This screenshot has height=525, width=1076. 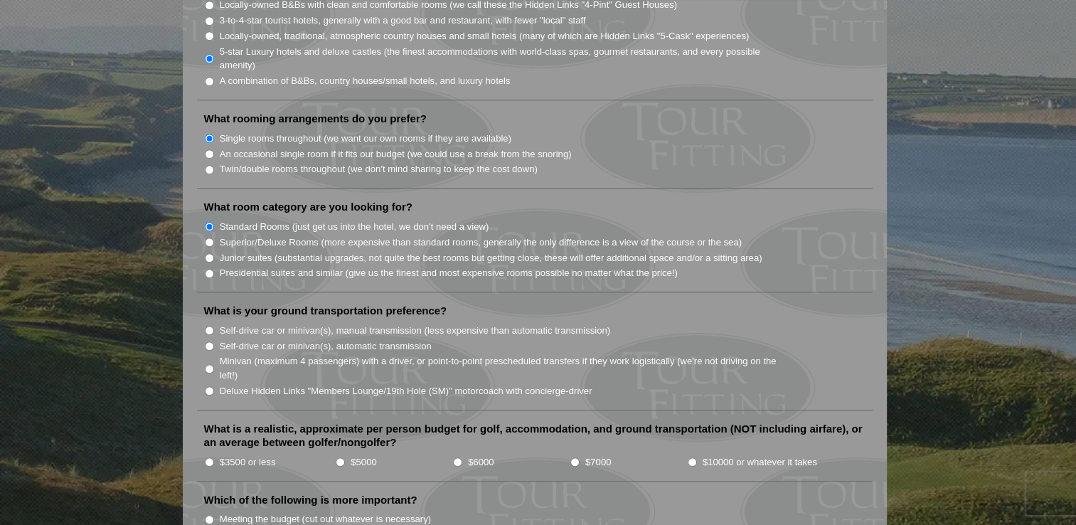 I want to click on label: Which of the following is more important?, so click(x=311, y=500).